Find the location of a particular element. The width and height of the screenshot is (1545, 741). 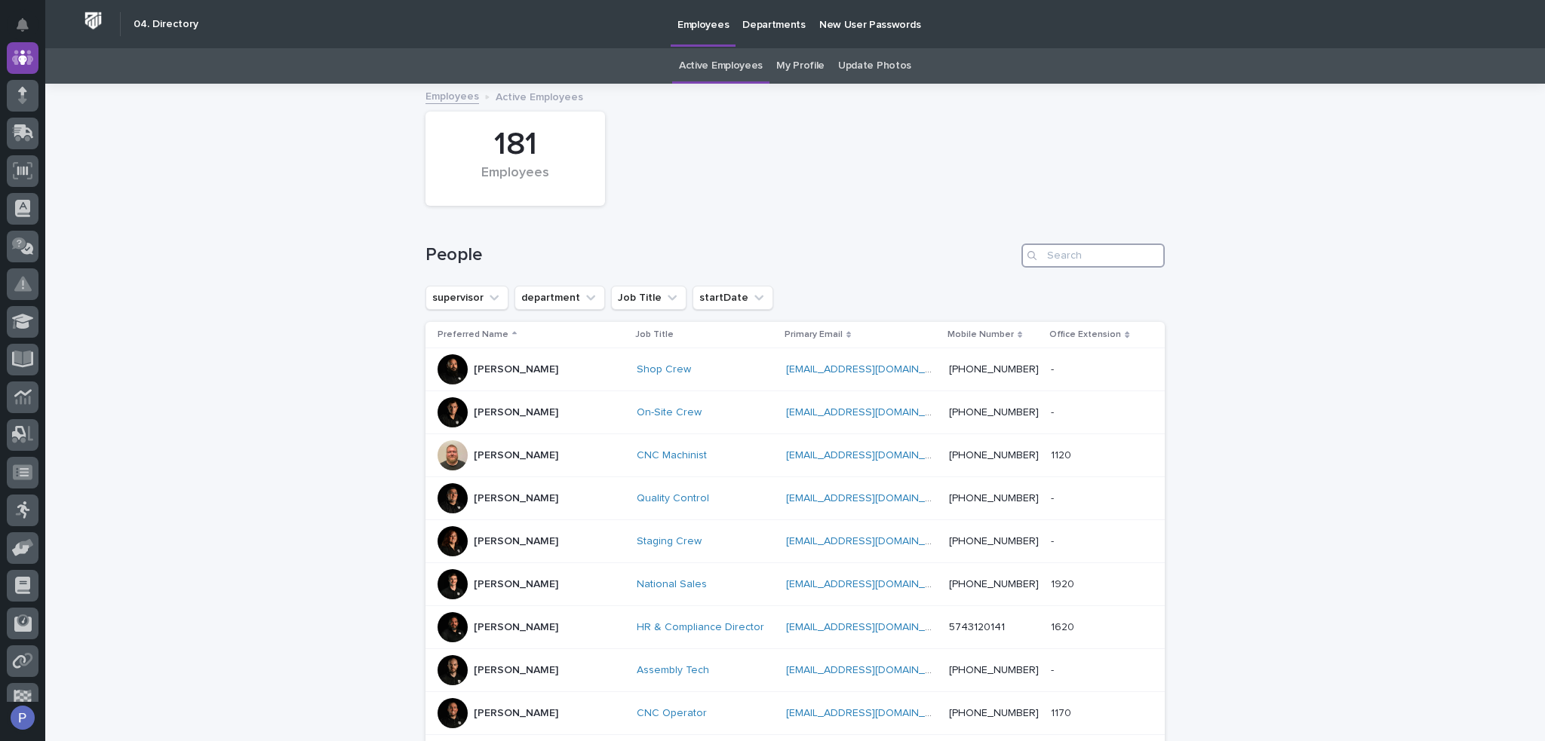

a: HR & Compliance Director is located at coordinates (700, 628).